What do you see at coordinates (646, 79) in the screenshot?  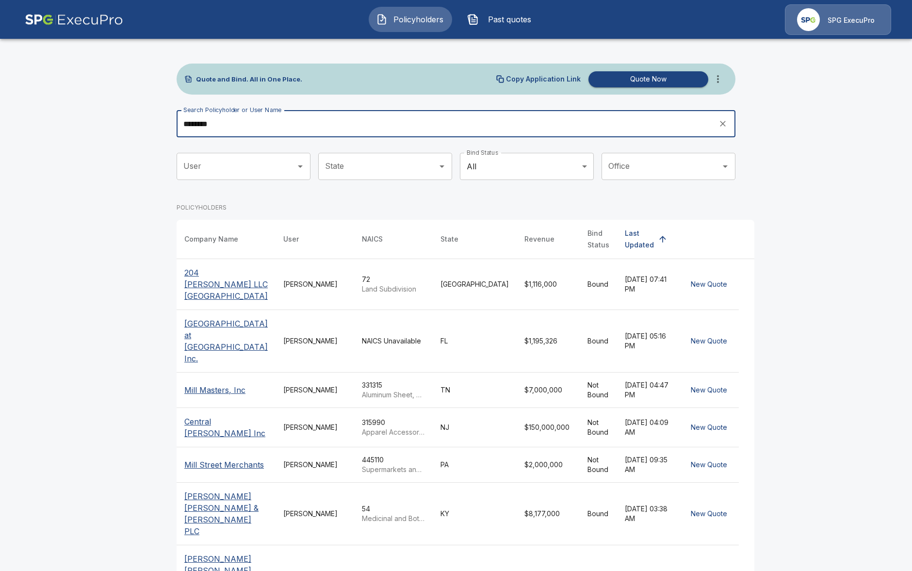 I see `a: Quote Now` at bounding box center [646, 79].